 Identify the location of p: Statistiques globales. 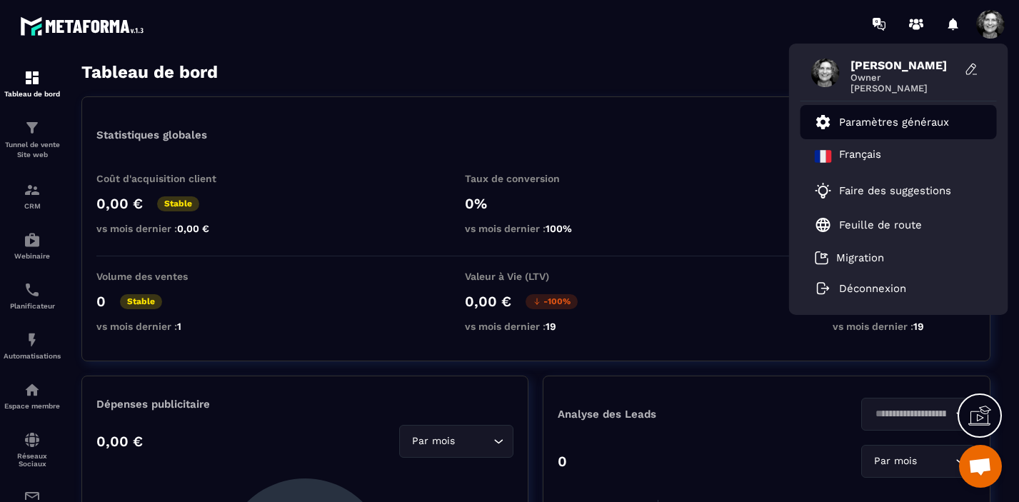
(151, 135).